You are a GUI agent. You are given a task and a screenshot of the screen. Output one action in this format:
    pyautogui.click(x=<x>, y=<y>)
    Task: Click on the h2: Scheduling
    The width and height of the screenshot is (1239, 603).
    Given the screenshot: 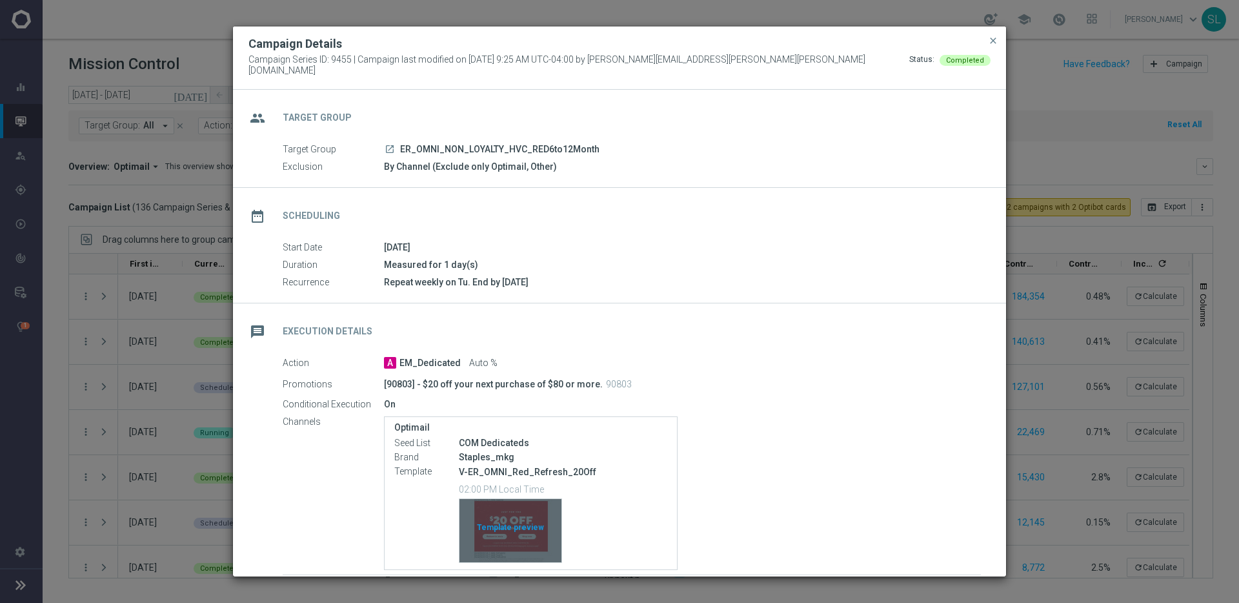 What is the action you would take?
    pyautogui.click(x=311, y=216)
    